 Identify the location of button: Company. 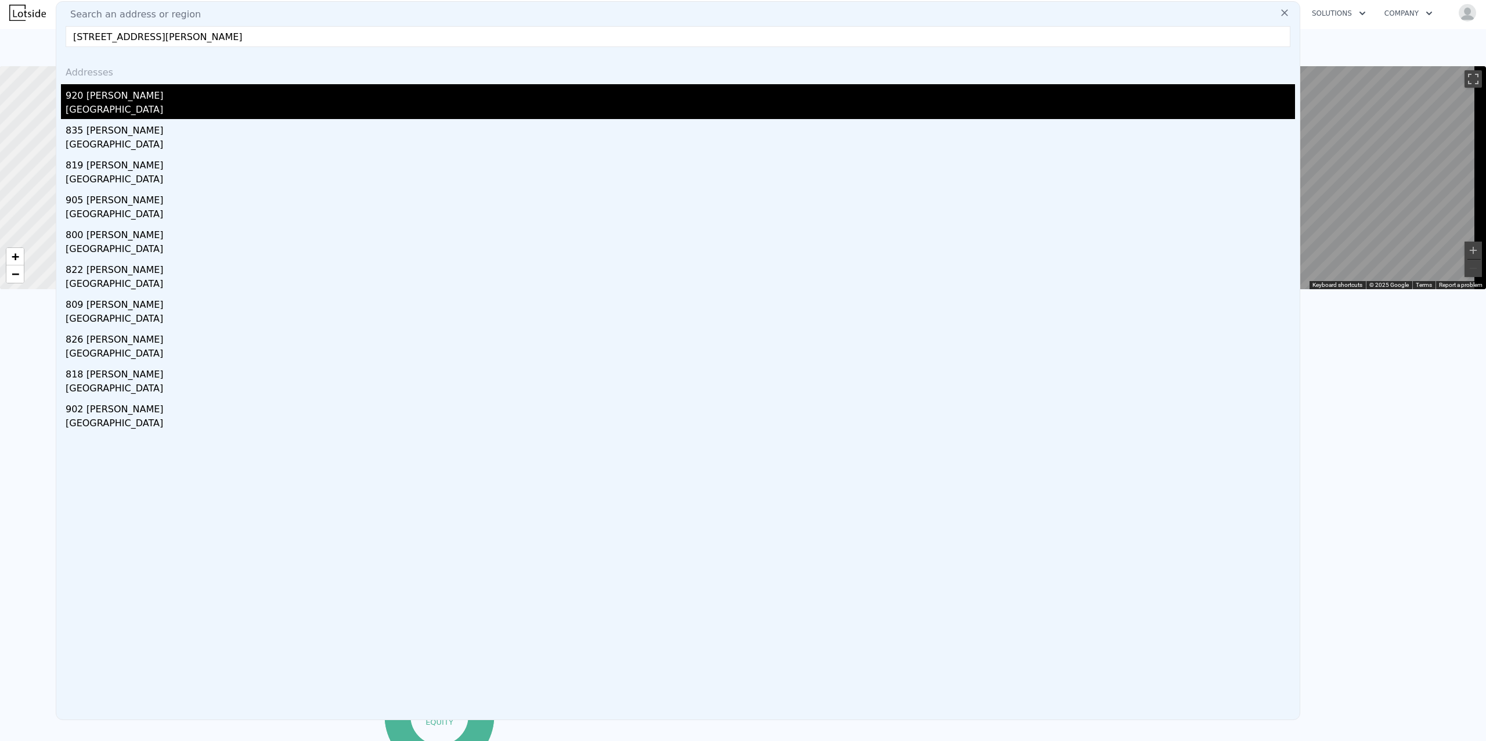
(1408, 13).